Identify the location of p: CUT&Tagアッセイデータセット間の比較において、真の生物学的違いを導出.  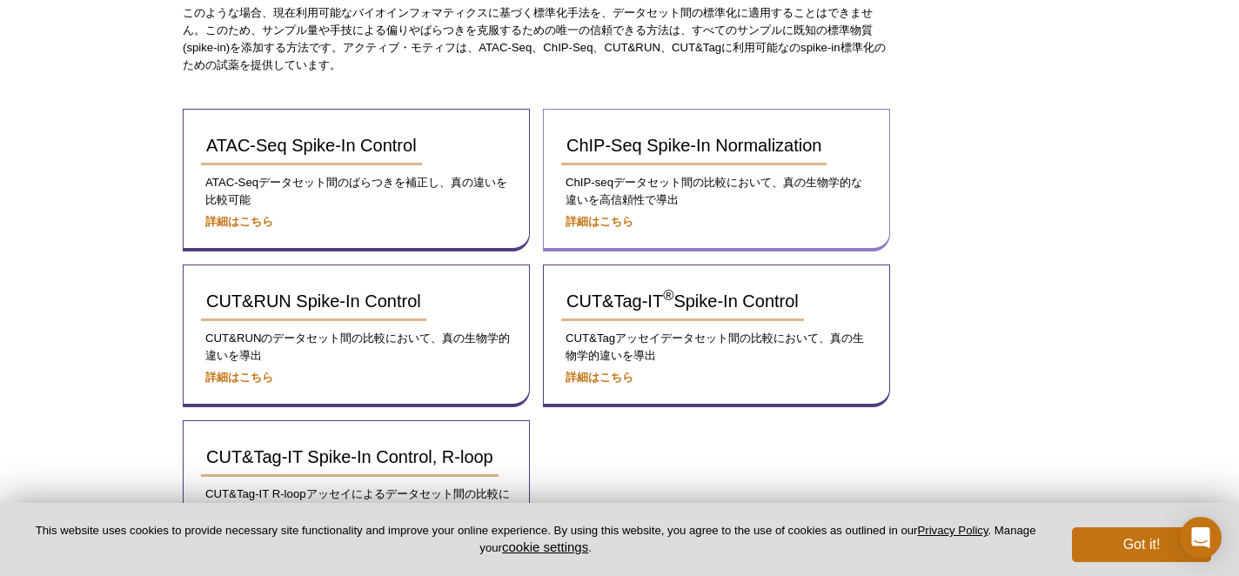
(716, 347).